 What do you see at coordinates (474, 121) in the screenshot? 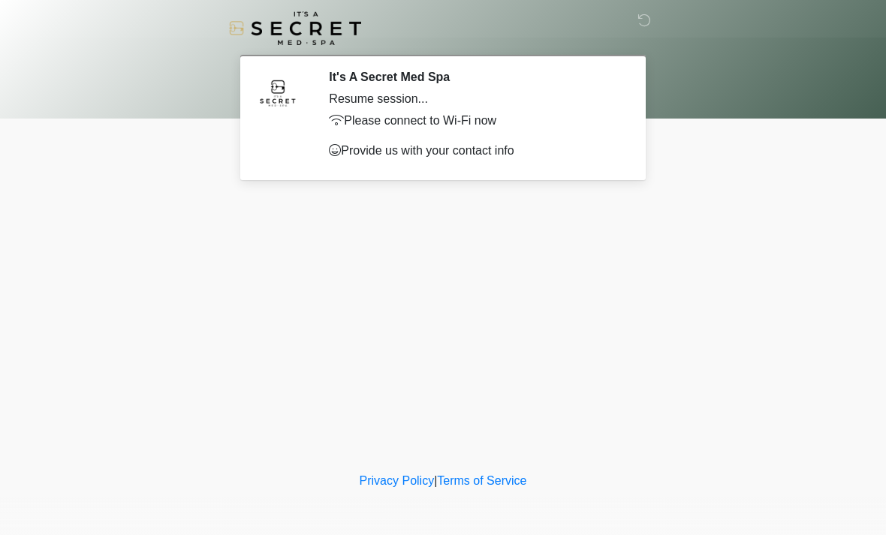
I see `p: Please connect to Wi-Fi now` at bounding box center [474, 121].